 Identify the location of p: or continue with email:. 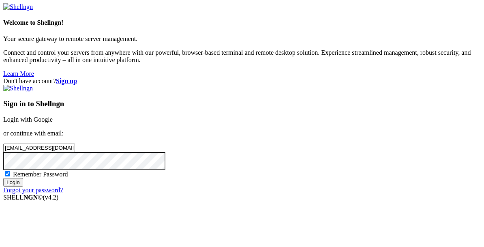
(242, 133).